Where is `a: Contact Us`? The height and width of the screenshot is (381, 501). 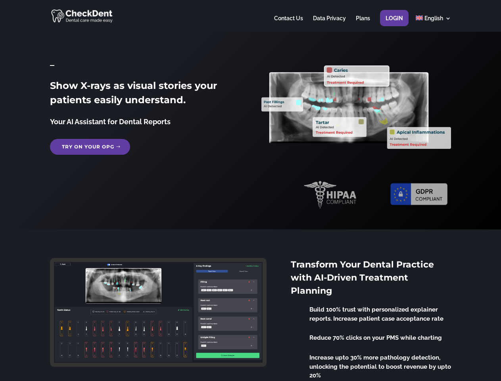 a: Contact Us is located at coordinates (289, 23).